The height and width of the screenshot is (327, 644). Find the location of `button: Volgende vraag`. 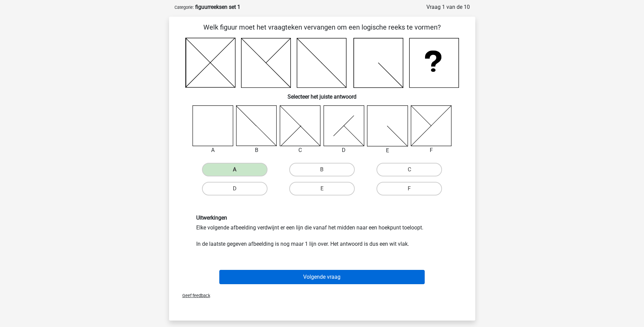

button: Volgende vraag is located at coordinates (322, 277).